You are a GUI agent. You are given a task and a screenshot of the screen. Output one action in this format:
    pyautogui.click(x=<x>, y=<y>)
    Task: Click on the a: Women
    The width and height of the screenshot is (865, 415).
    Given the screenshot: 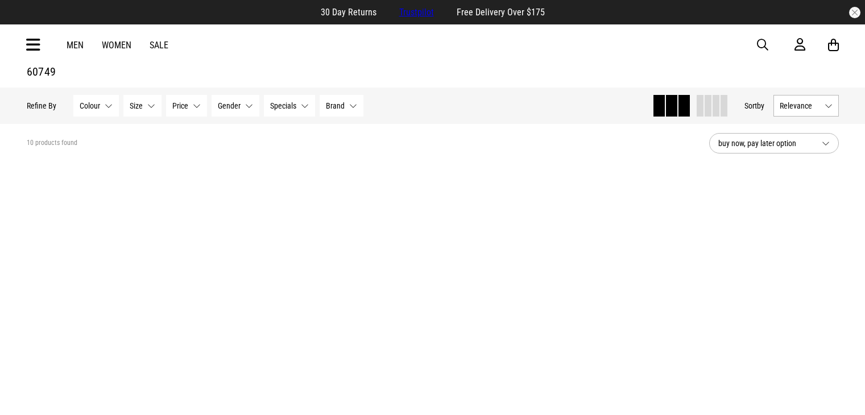 What is the action you would take?
    pyautogui.click(x=117, y=45)
    